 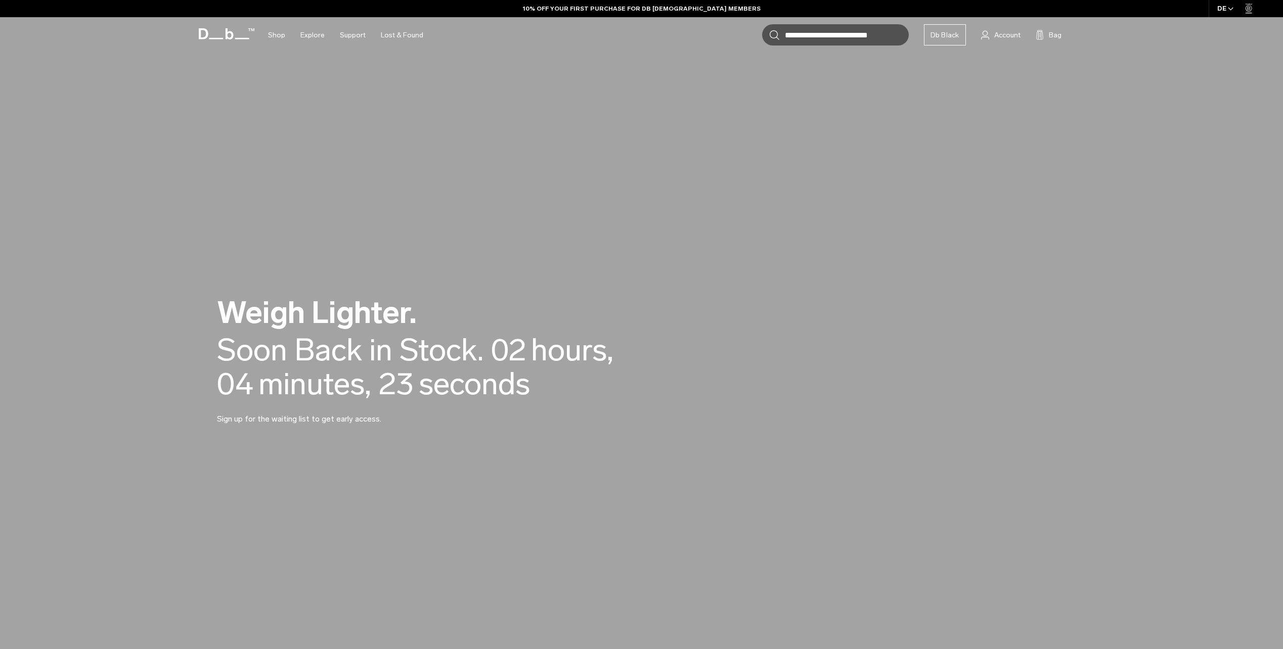 What do you see at coordinates (445, 313) in the screenshot?
I see `h2: Weigh Lighter.` at bounding box center [445, 313].